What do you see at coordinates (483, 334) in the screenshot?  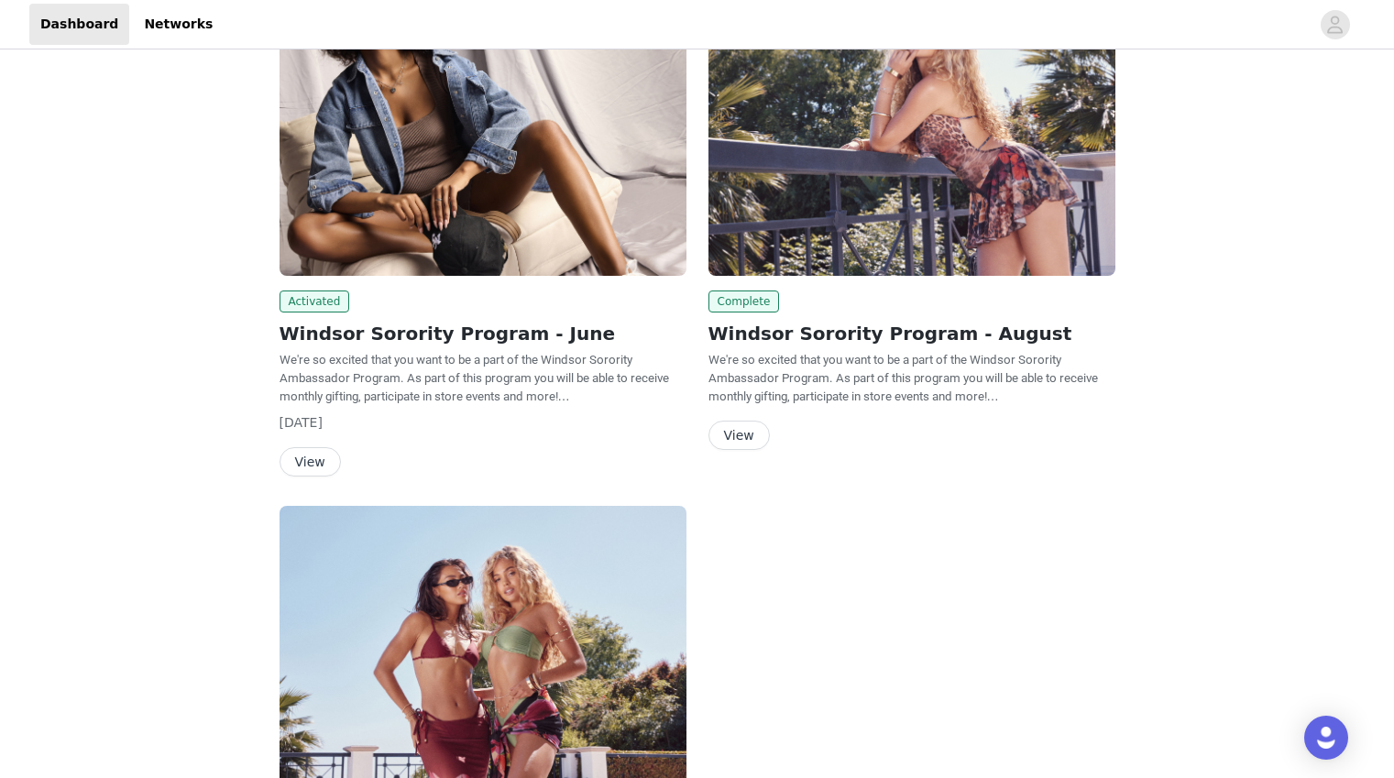 I see `h2: Windsor Sorority Program - June` at bounding box center [483, 334].